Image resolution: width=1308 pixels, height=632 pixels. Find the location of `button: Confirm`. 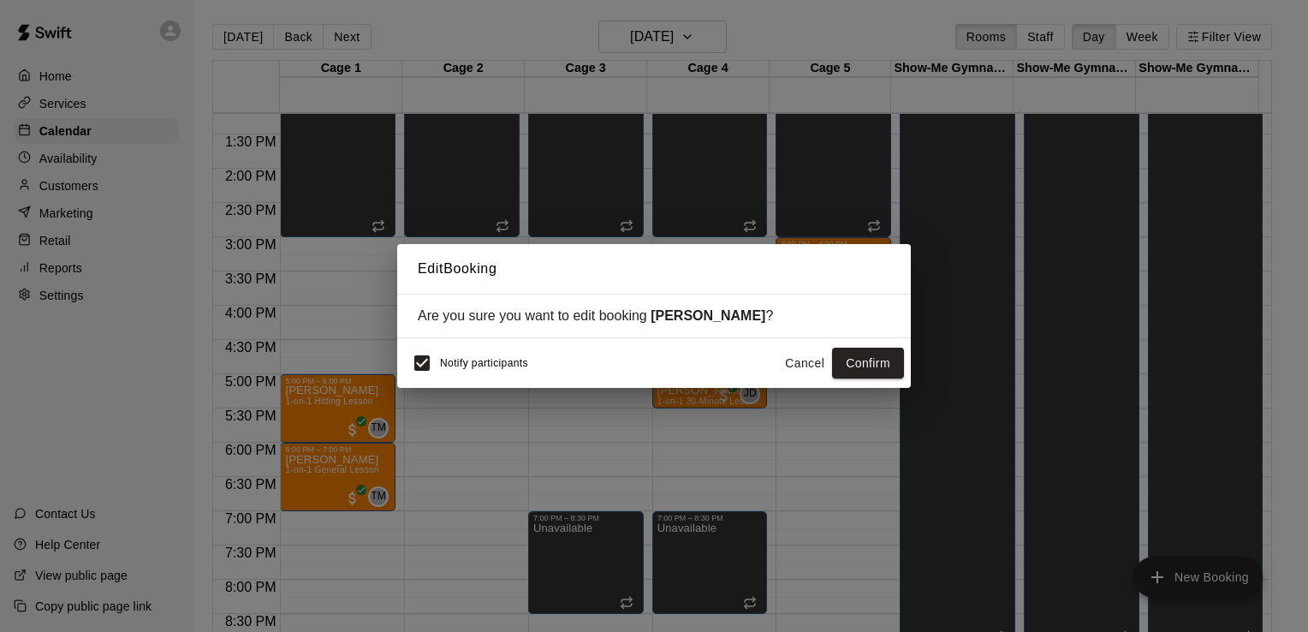

button: Confirm is located at coordinates (868, 363).